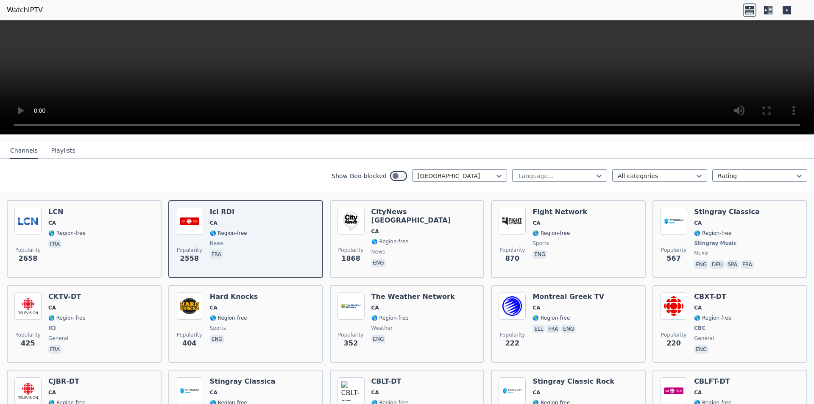  Describe the element at coordinates (229, 212) in the screenshot. I see `h6: Ici RDI` at that location.